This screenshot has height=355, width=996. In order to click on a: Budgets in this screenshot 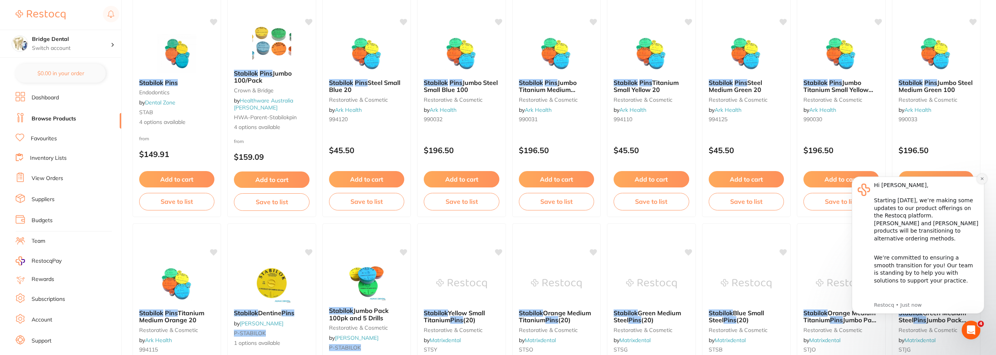, I will do `click(42, 221)`.